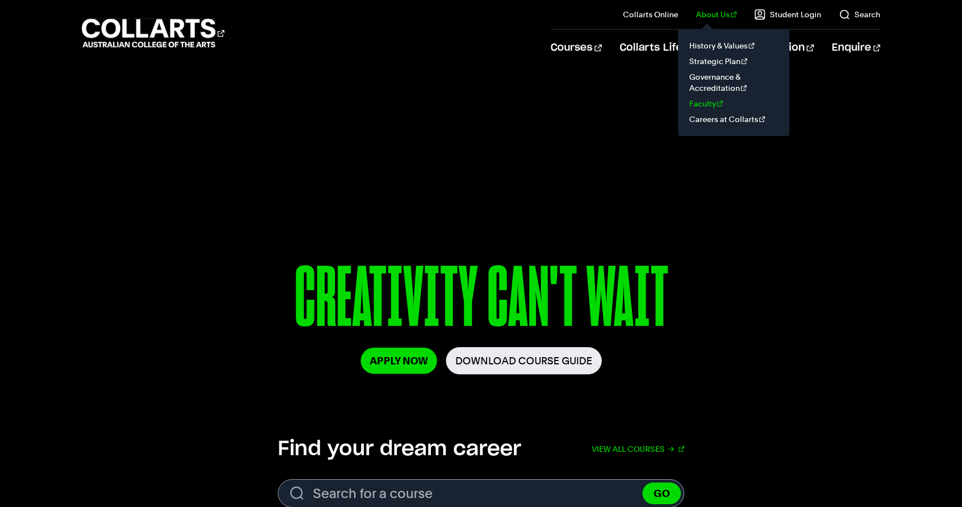  I want to click on a: Enquire, so click(856, 48).